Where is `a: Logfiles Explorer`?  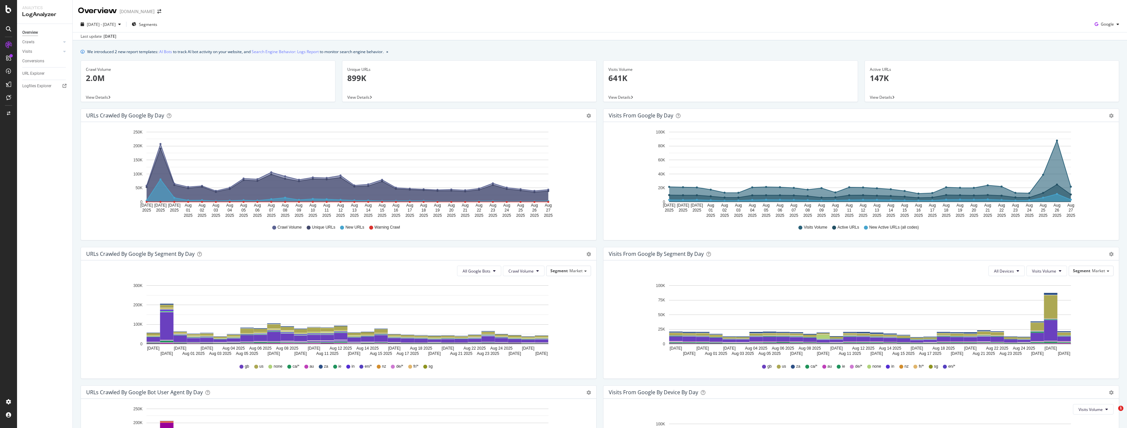
a: Logfiles Explorer is located at coordinates (45, 86).